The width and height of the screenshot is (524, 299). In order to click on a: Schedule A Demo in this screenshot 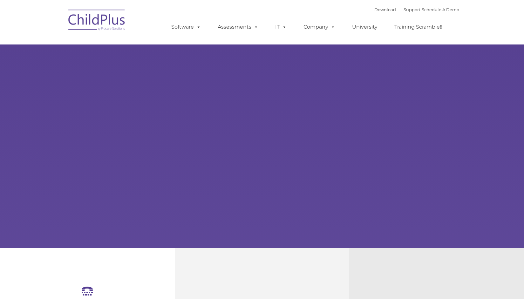, I will do `click(441, 10)`.